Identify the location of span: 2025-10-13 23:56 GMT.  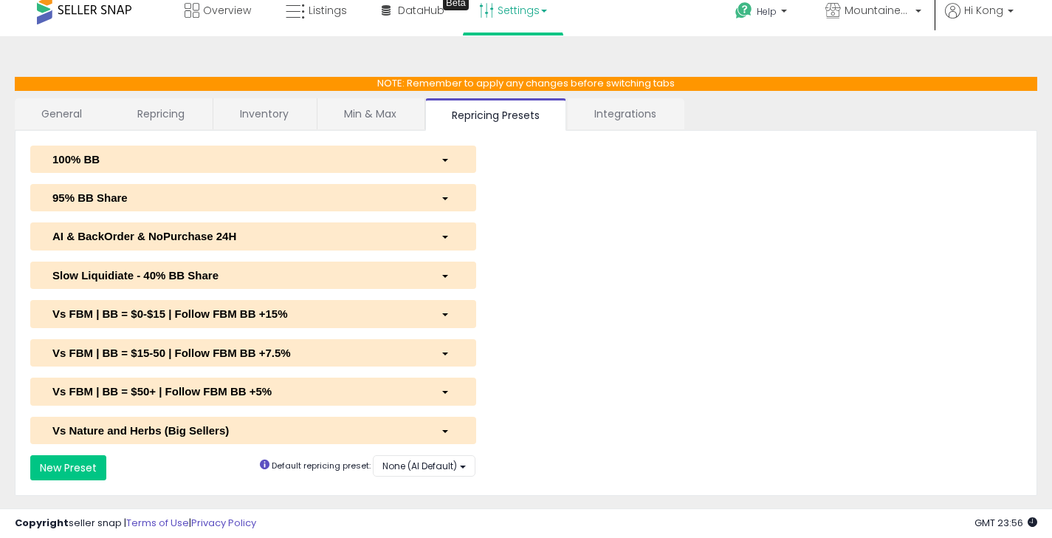
(1006, 522).